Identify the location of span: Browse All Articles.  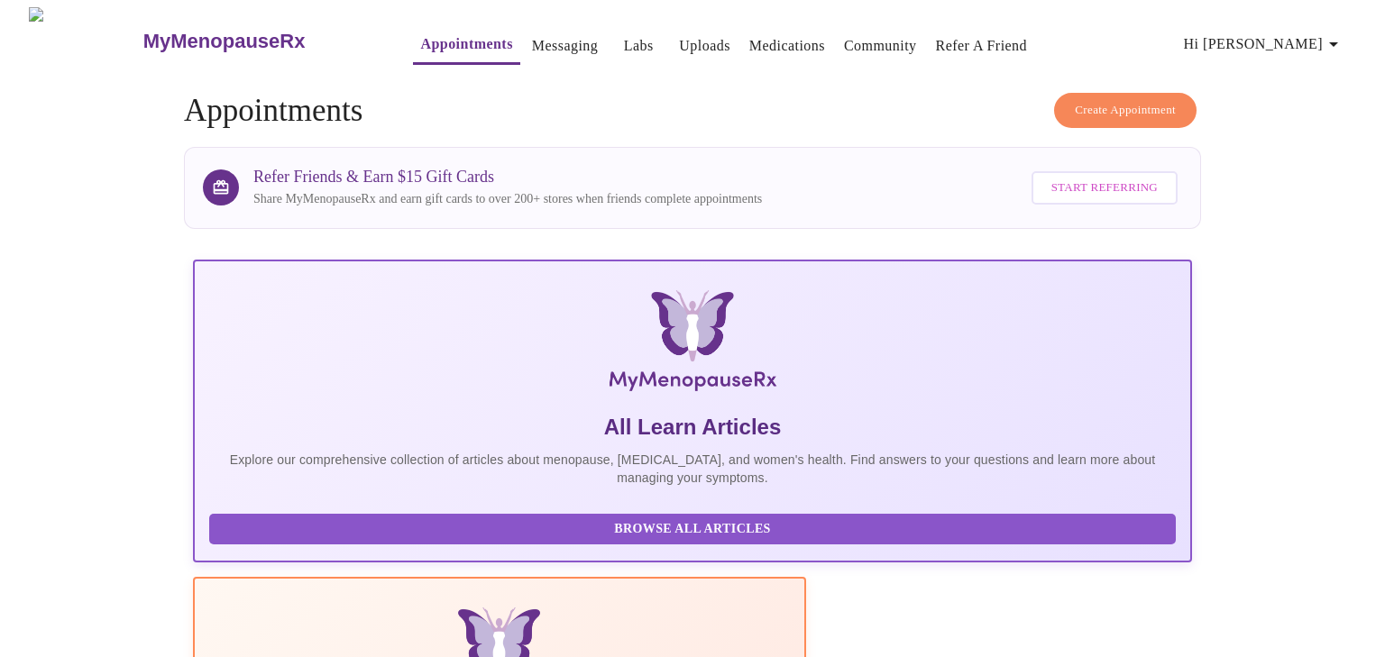
(693, 529).